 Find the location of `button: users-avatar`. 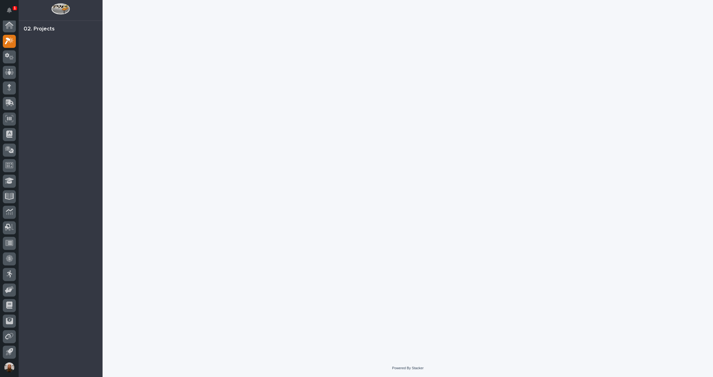

button: users-avatar is located at coordinates (9, 367).